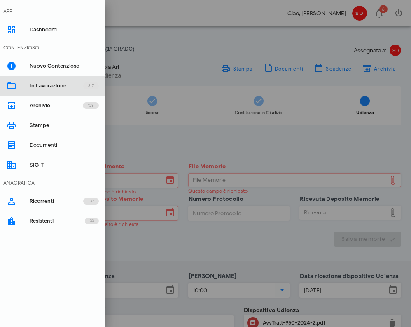  What do you see at coordinates (91, 86) in the screenshot?
I see `span: 317` at bounding box center [91, 86].